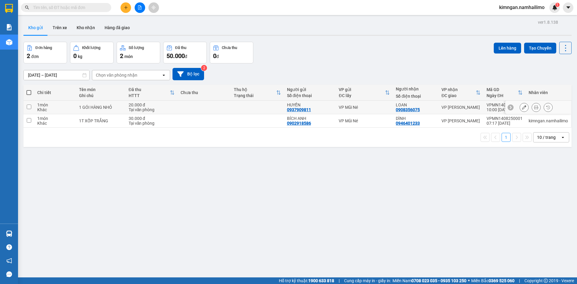 The width and height of the screenshot is (577, 284). What do you see at coordinates (548, 92) in the screenshot?
I see `div: Nhân viên` at bounding box center [548, 92].